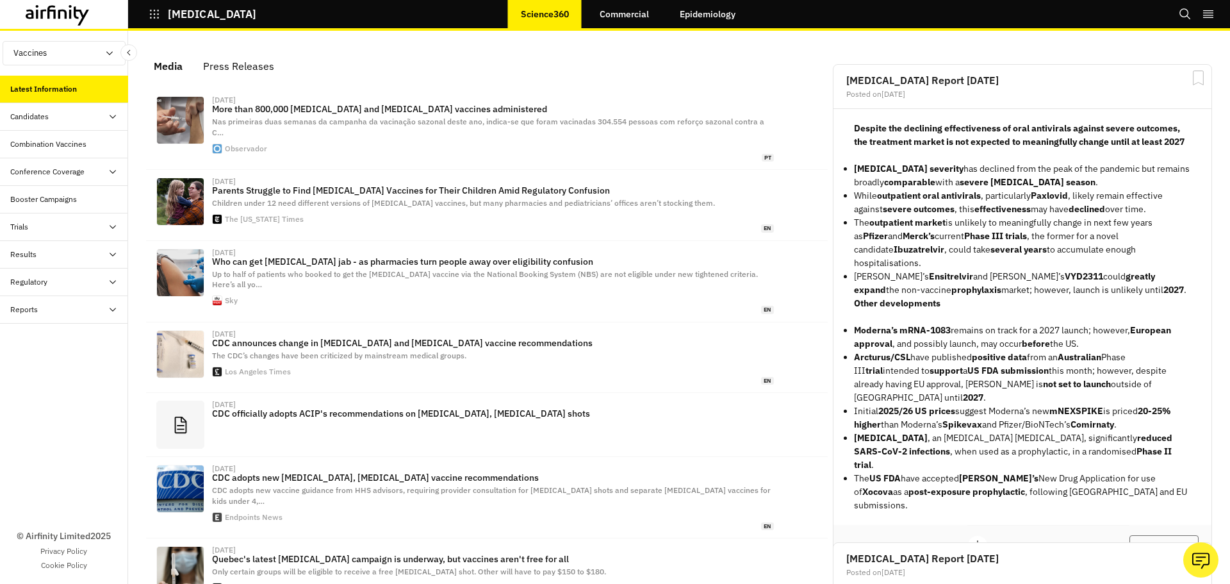  What do you see at coordinates (254, 517) in the screenshot?
I see `div: Endpoints News` at bounding box center [254, 517].